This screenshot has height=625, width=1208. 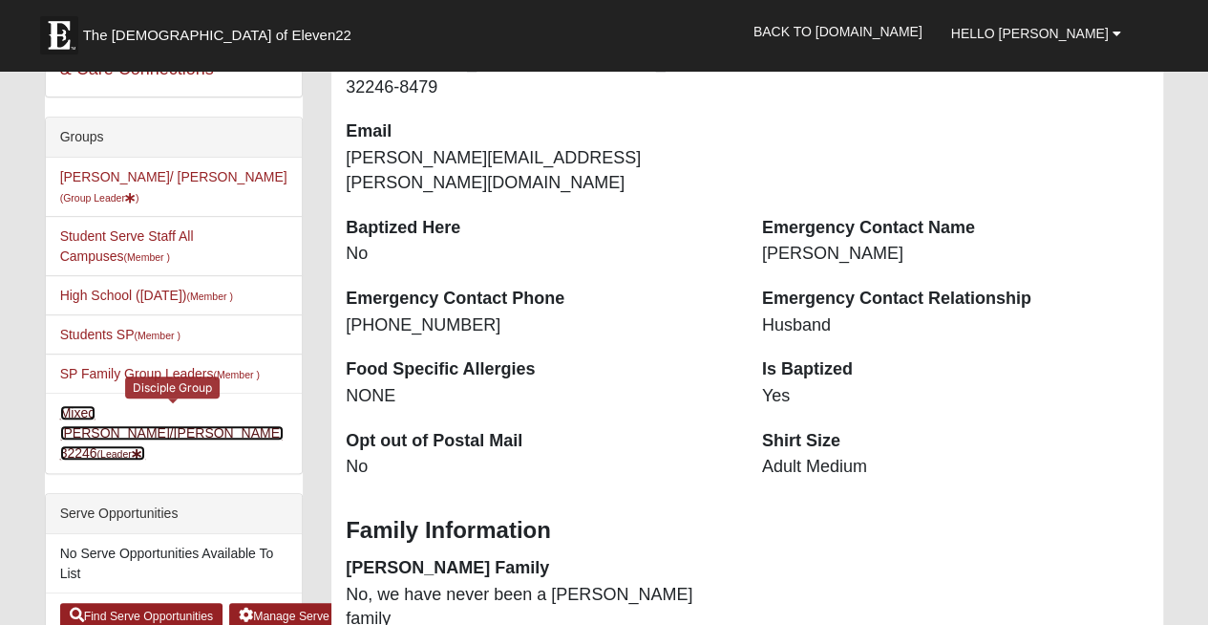 What do you see at coordinates (540, 396) in the screenshot?
I see `dd: NONE` at bounding box center [540, 396].